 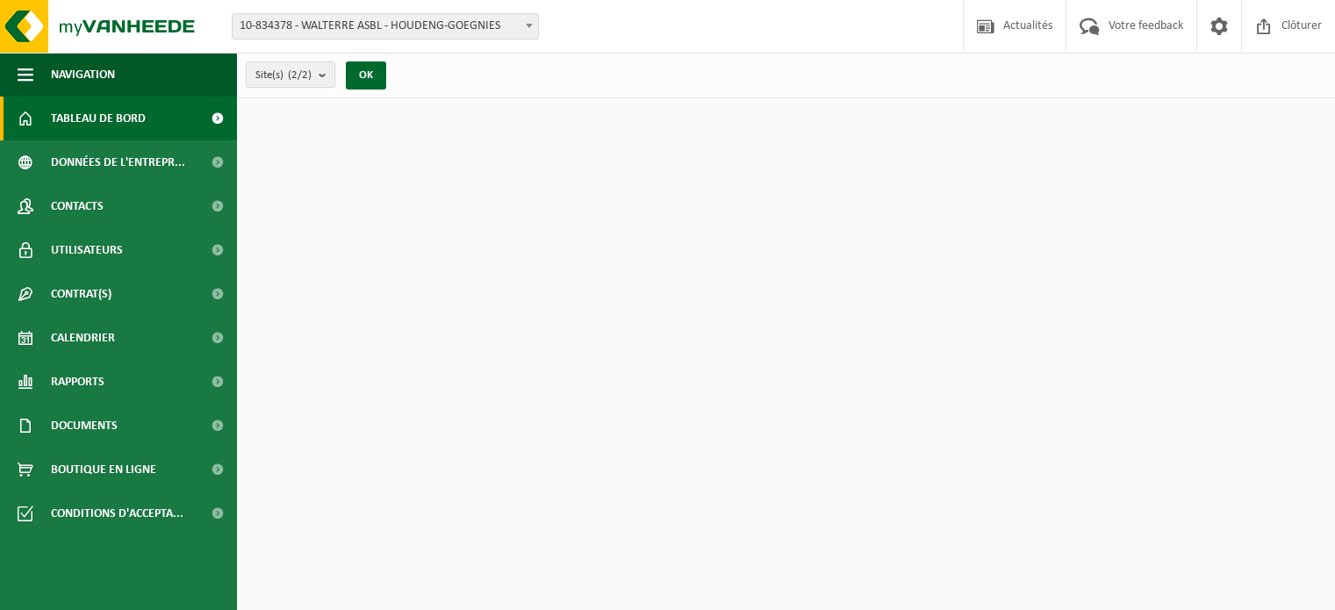 I want to click on span: Rapports, so click(x=77, y=382).